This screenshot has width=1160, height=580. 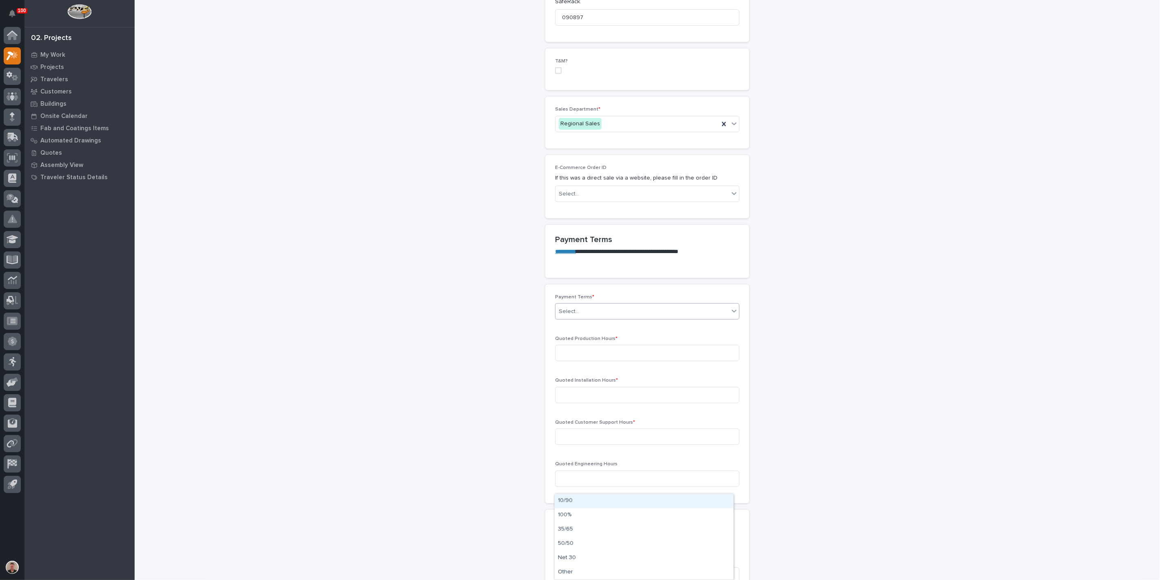 What do you see at coordinates (80, 128) in the screenshot?
I see `a: Fab and Coatings Items` at bounding box center [80, 128].